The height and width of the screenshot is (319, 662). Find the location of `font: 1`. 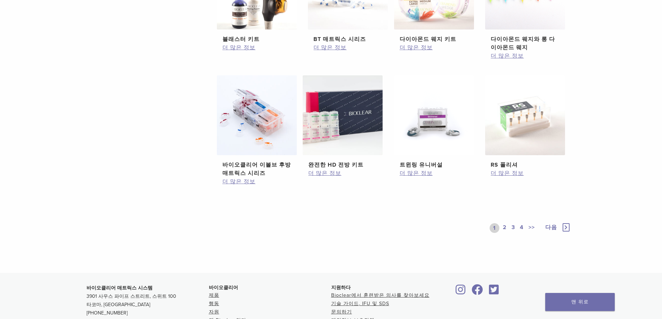

font: 1 is located at coordinates (494, 228).